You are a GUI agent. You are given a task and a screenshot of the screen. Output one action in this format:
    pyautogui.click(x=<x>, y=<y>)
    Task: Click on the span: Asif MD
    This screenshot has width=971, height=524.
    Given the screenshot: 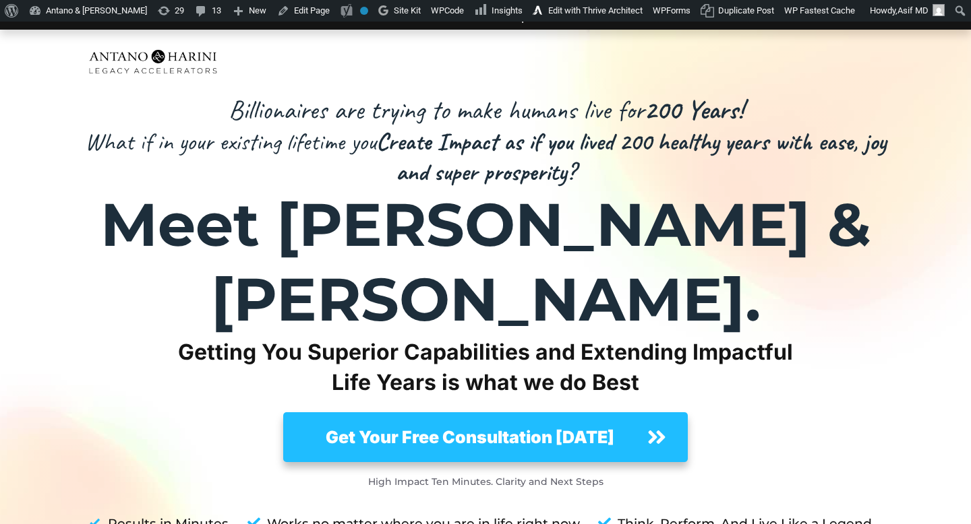 What is the action you would take?
    pyautogui.click(x=913, y=10)
    